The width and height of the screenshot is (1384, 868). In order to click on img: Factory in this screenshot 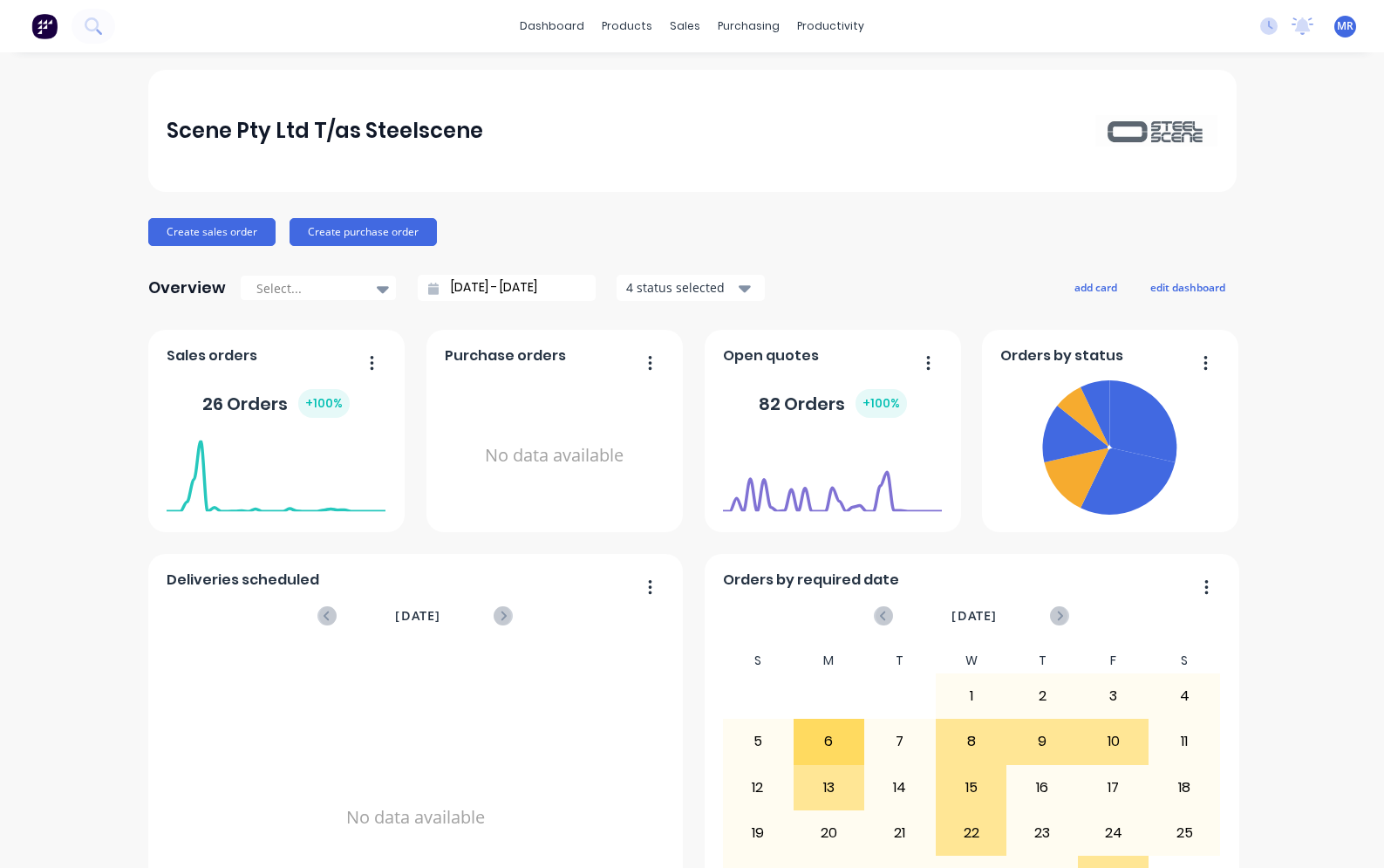, I will do `click(45, 26)`.